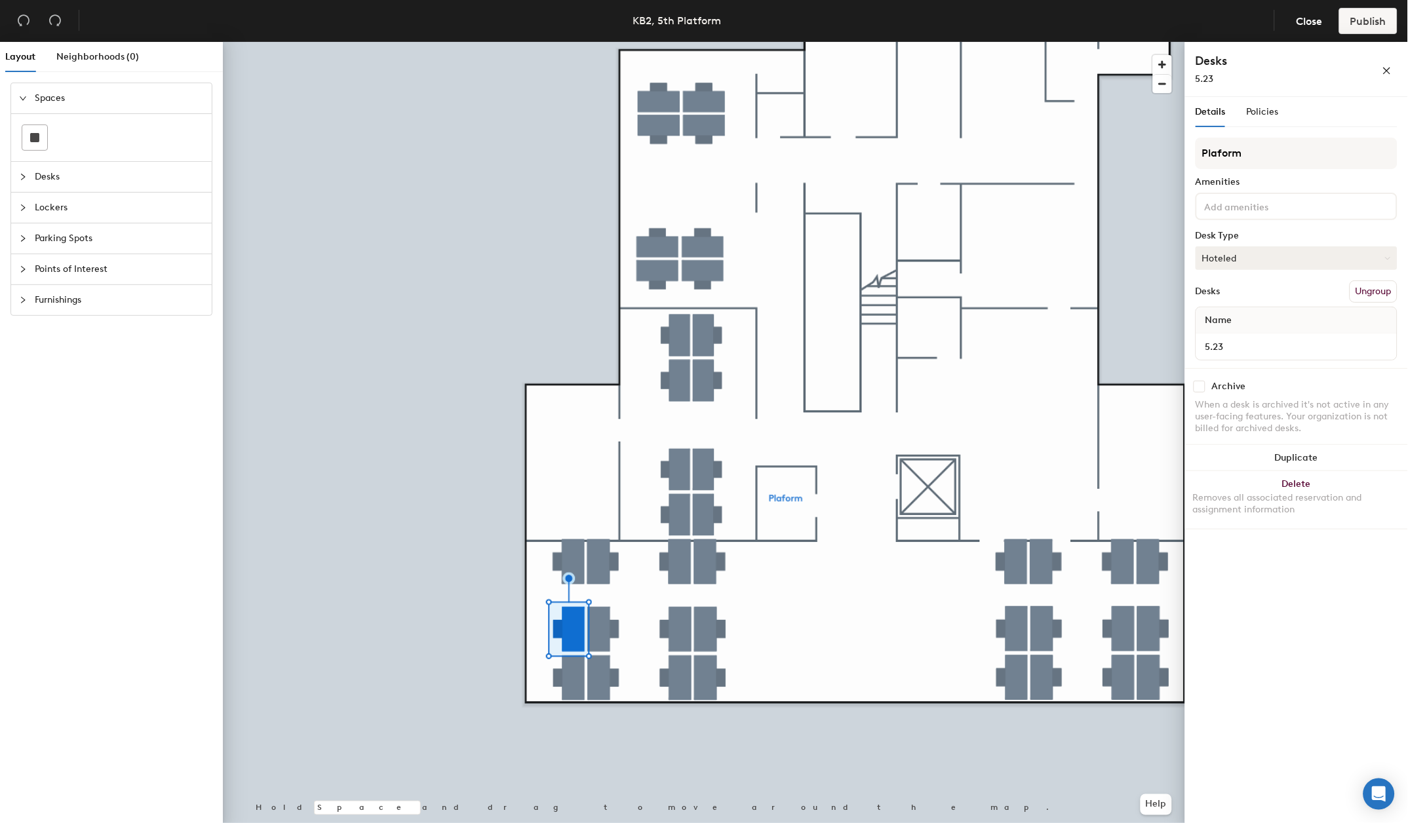 This screenshot has width=1408, height=823. I want to click on span: Furnishings, so click(119, 300).